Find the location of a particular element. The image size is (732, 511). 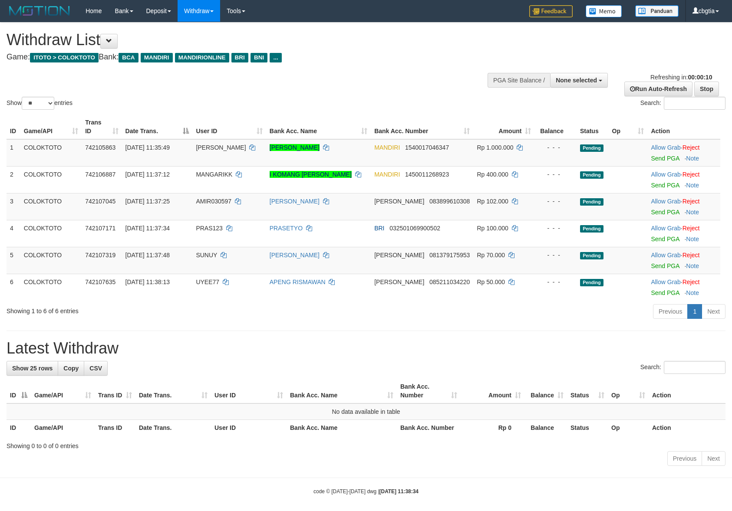

th: ID is located at coordinates (13, 127).